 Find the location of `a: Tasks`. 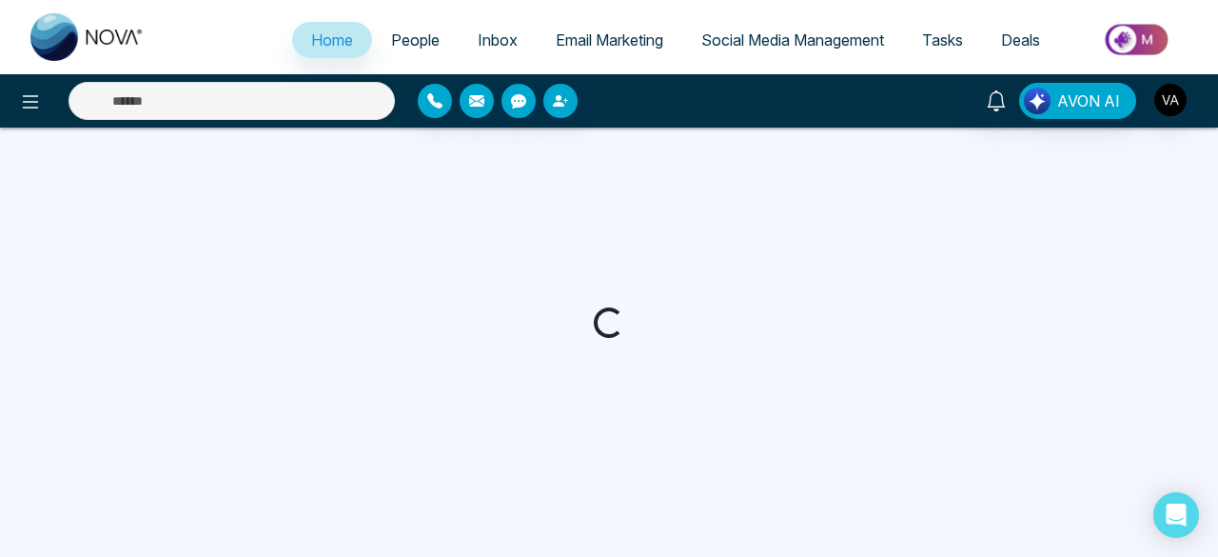

a: Tasks is located at coordinates (942, 40).